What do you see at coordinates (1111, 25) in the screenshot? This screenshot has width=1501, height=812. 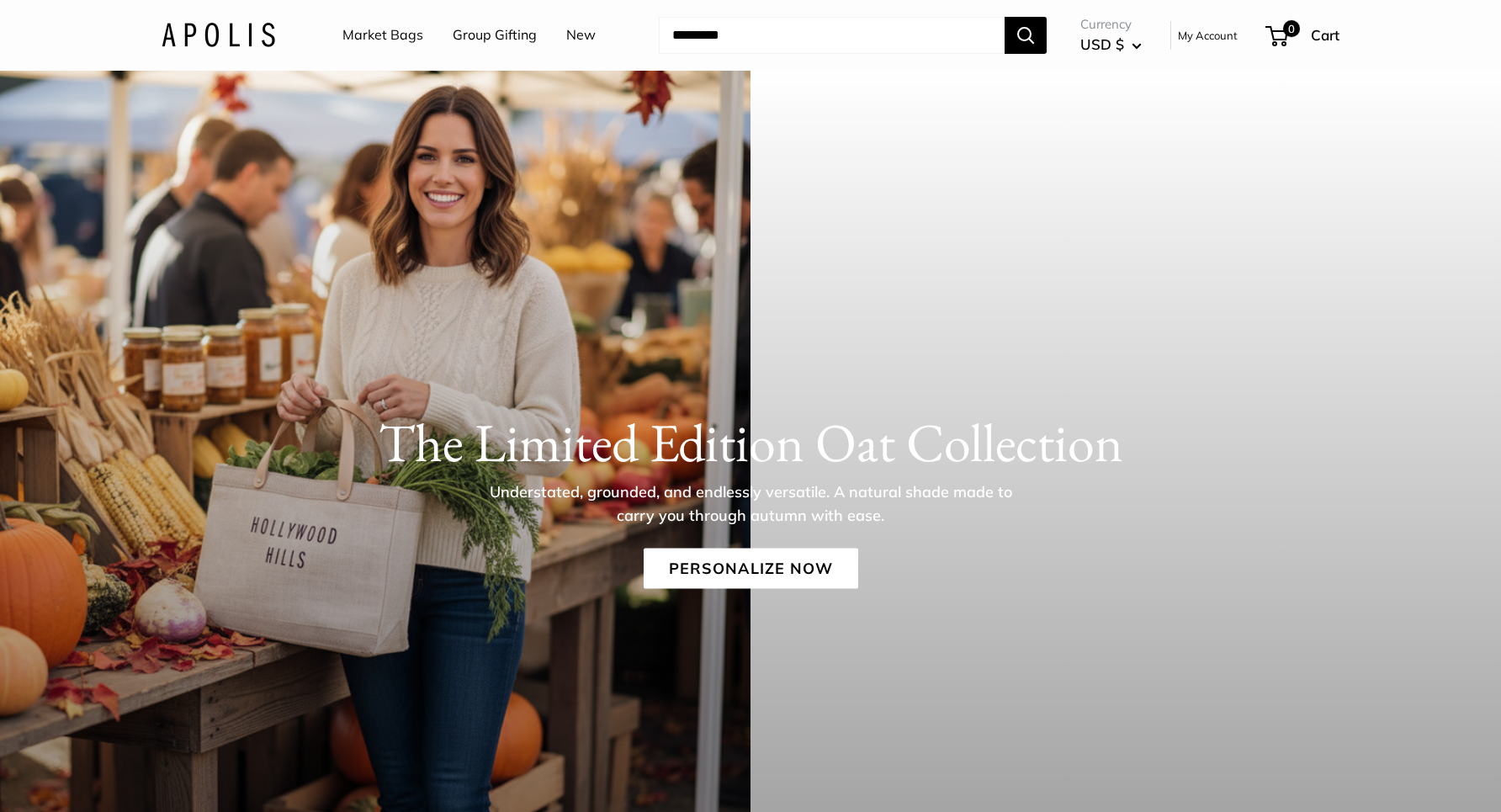 I see `span: Currency` at bounding box center [1111, 25].